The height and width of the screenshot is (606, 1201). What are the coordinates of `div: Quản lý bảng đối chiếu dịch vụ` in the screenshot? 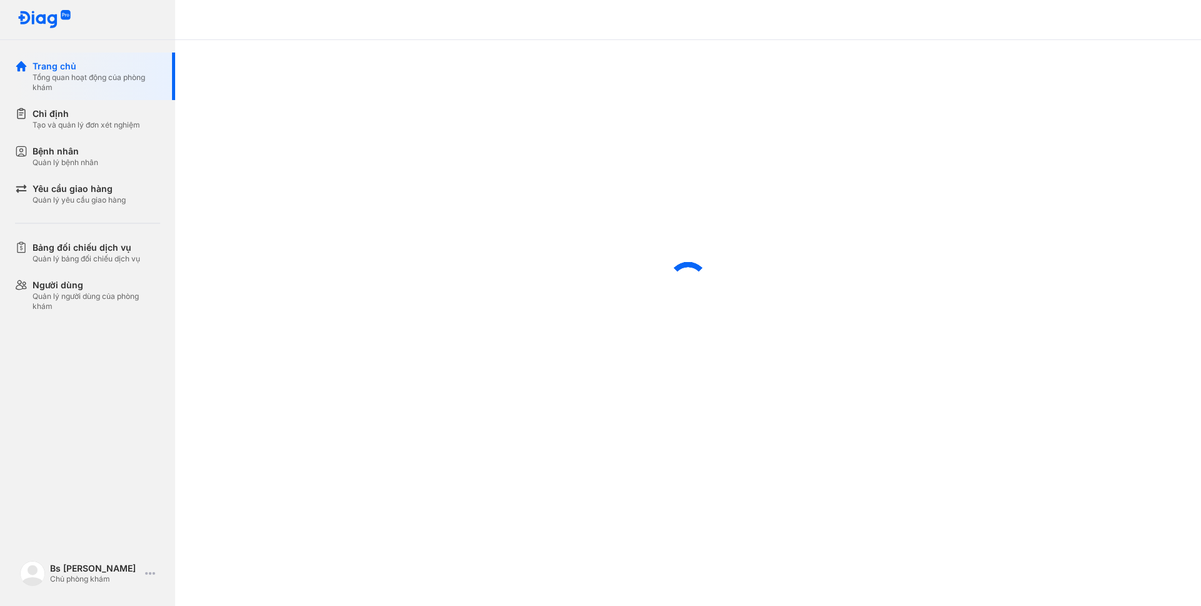 It's located at (86, 259).